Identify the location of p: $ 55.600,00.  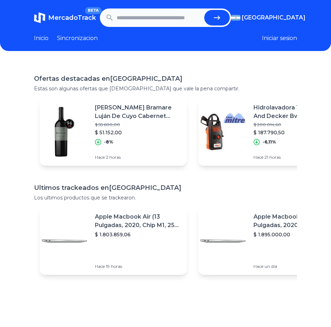
(138, 125).